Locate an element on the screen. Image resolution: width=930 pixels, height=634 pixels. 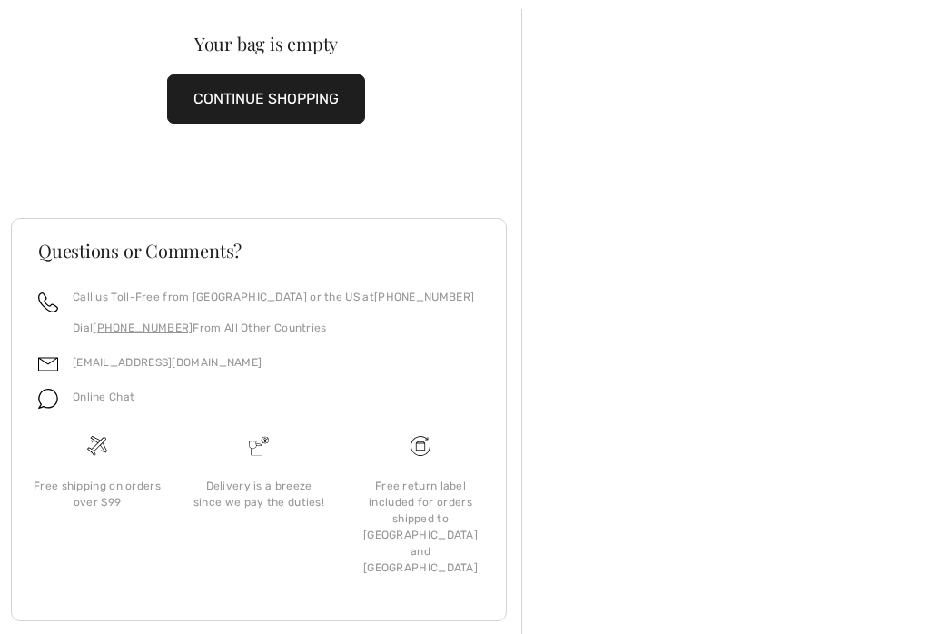
div: Your bag is empty is located at coordinates (266, 44).